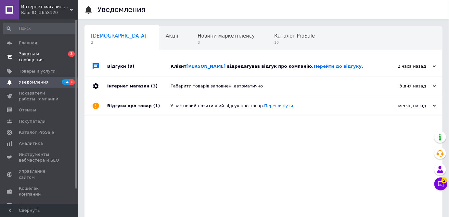 The width and height of the screenshot is (449, 217). I want to click on span: Заказы и сообщения, so click(39, 57).